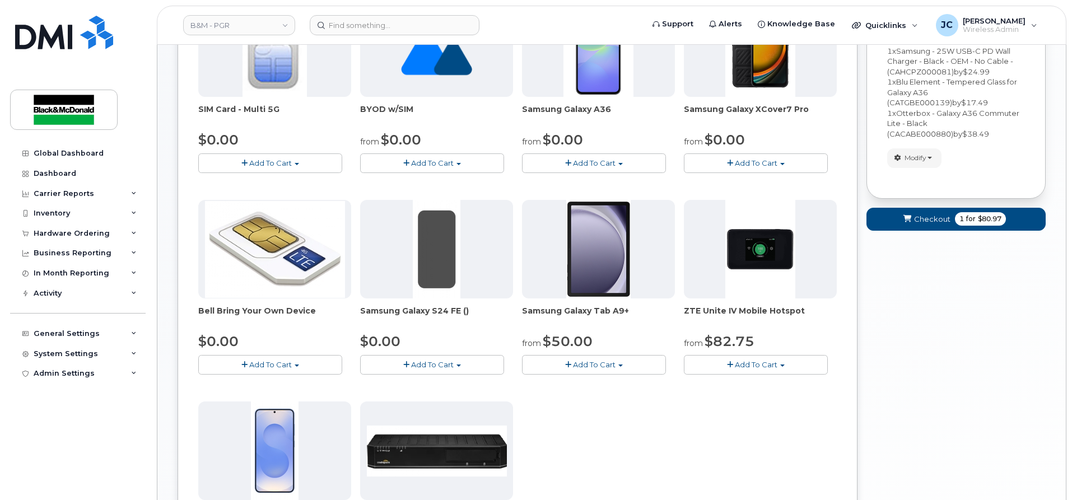  What do you see at coordinates (971, 219) in the screenshot?
I see `span: for` at bounding box center [971, 219].